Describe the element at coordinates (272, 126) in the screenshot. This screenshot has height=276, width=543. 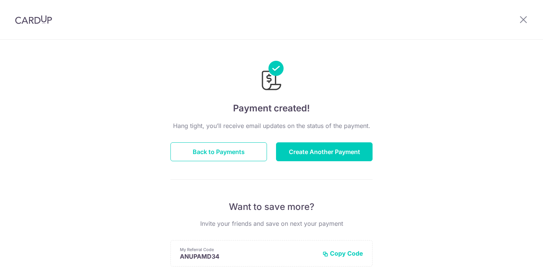
I see `p: Hang tight, you’ll receive email updates on the status of the payment.` at that location.